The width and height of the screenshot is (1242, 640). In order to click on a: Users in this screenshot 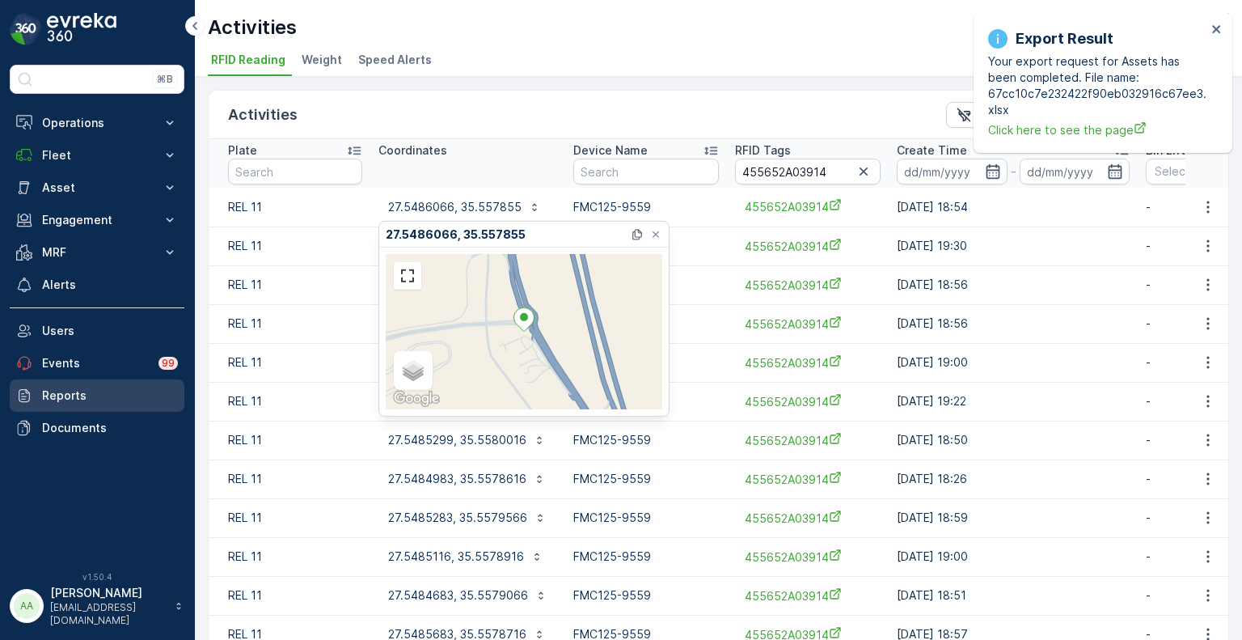, I will do `click(97, 331)`.